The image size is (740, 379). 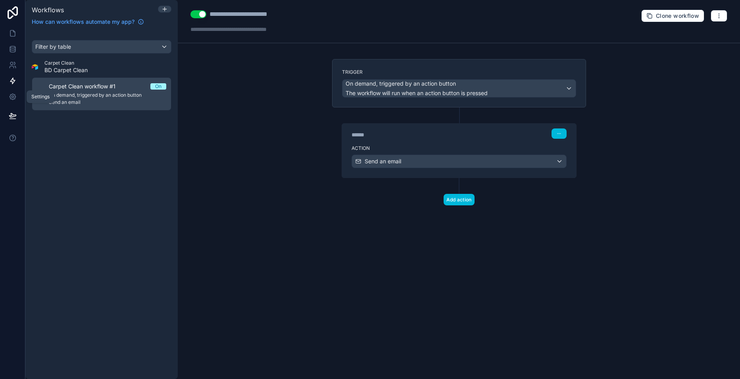 What do you see at coordinates (383, 161) in the screenshot?
I see `span: Send an email` at bounding box center [383, 161].